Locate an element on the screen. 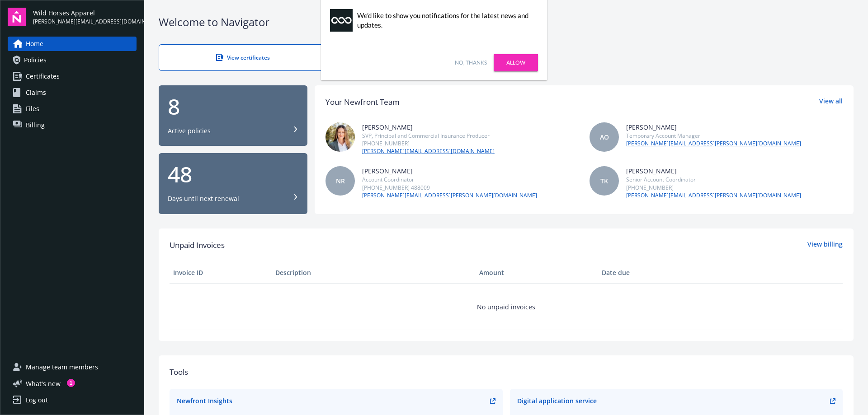 The height and width of the screenshot is (415, 868). span: Policies is located at coordinates (35, 60).